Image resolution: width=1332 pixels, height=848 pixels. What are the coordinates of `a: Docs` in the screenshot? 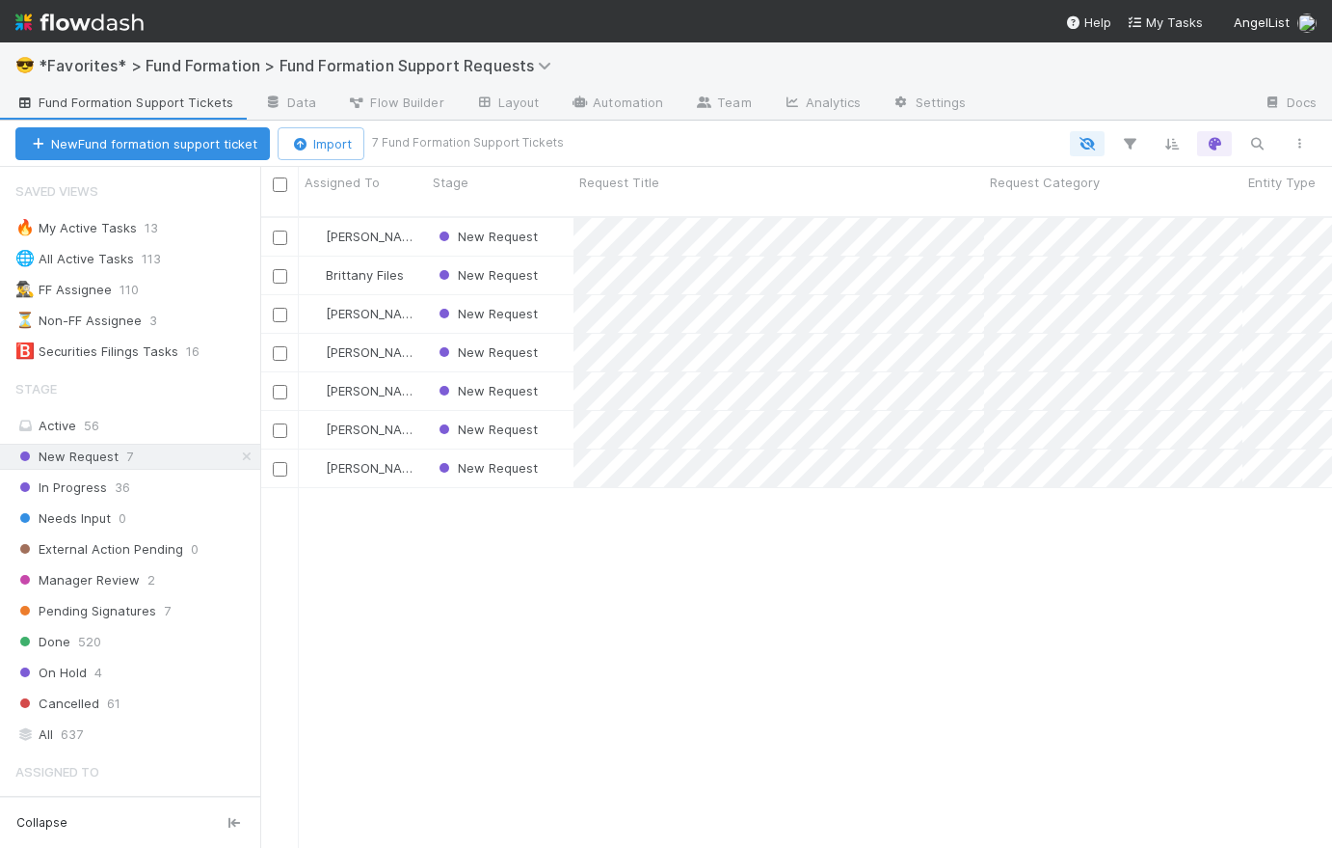 It's located at (1290, 104).